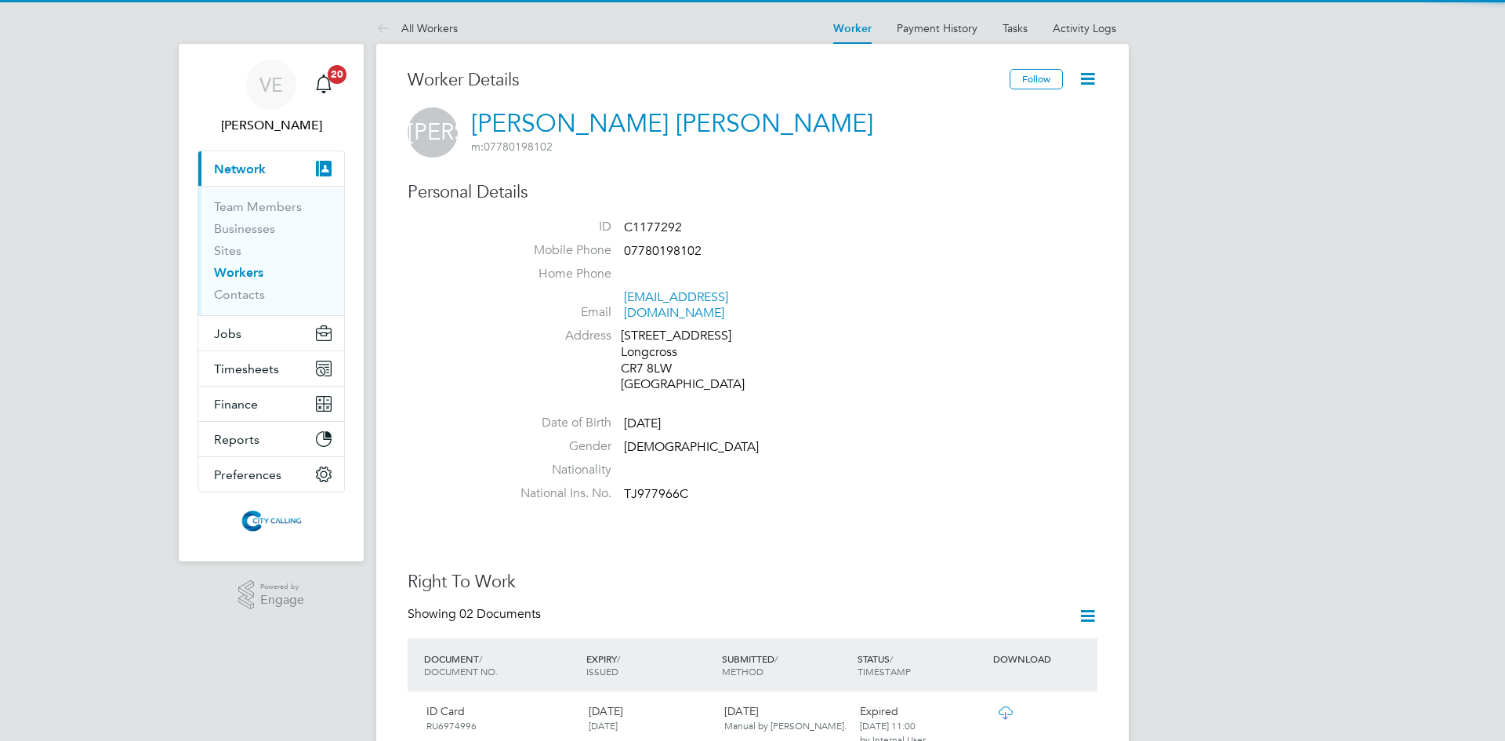  I want to click on span: RU6974996, so click(452, 725).